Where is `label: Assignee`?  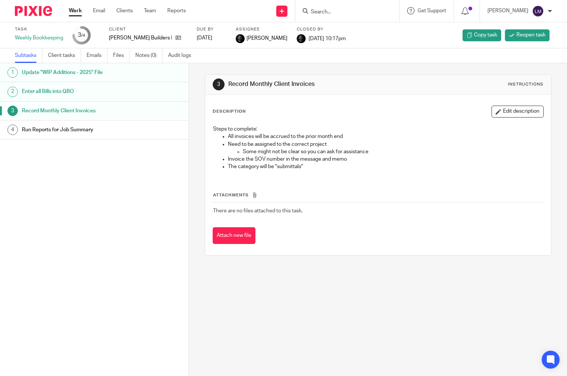 label: Assignee is located at coordinates (262, 29).